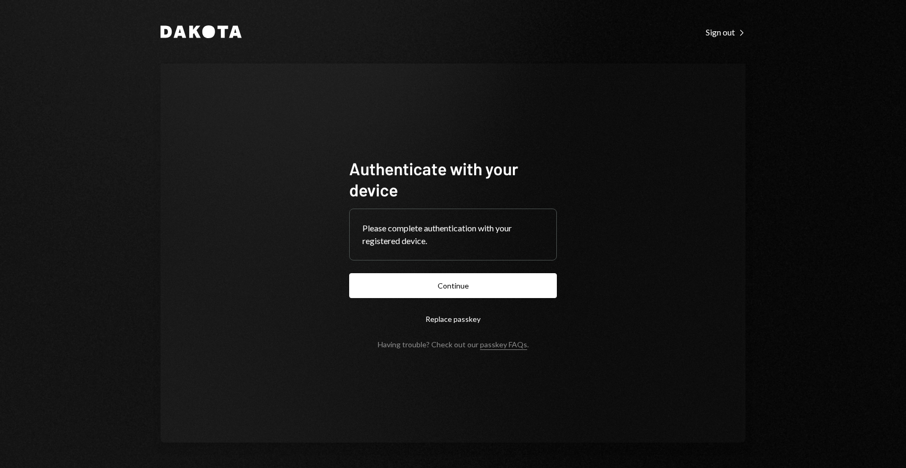 Image resolution: width=906 pixels, height=468 pixels. I want to click on div: Having trouble? Check out our ., so click(453, 344).